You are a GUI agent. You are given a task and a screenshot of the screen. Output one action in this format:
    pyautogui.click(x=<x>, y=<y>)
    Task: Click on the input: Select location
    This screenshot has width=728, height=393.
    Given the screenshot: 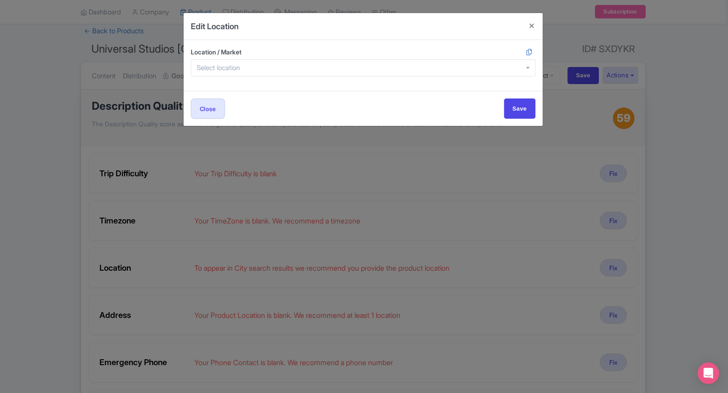 What is the action you would take?
    pyautogui.click(x=221, y=68)
    